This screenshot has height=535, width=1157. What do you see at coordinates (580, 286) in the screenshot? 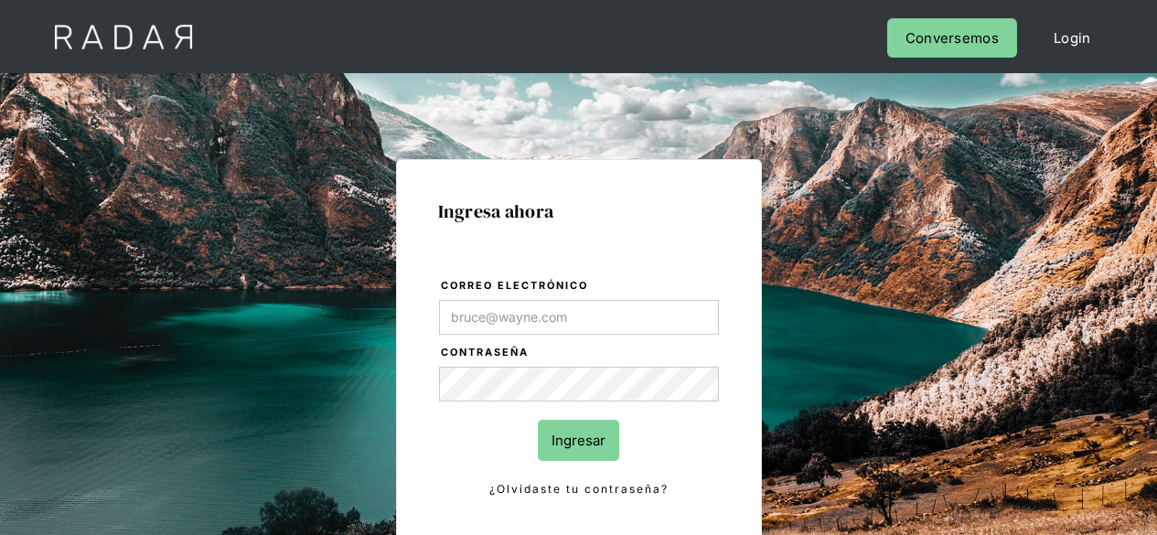
I see `label: Correo electrónico` at bounding box center [580, 286].